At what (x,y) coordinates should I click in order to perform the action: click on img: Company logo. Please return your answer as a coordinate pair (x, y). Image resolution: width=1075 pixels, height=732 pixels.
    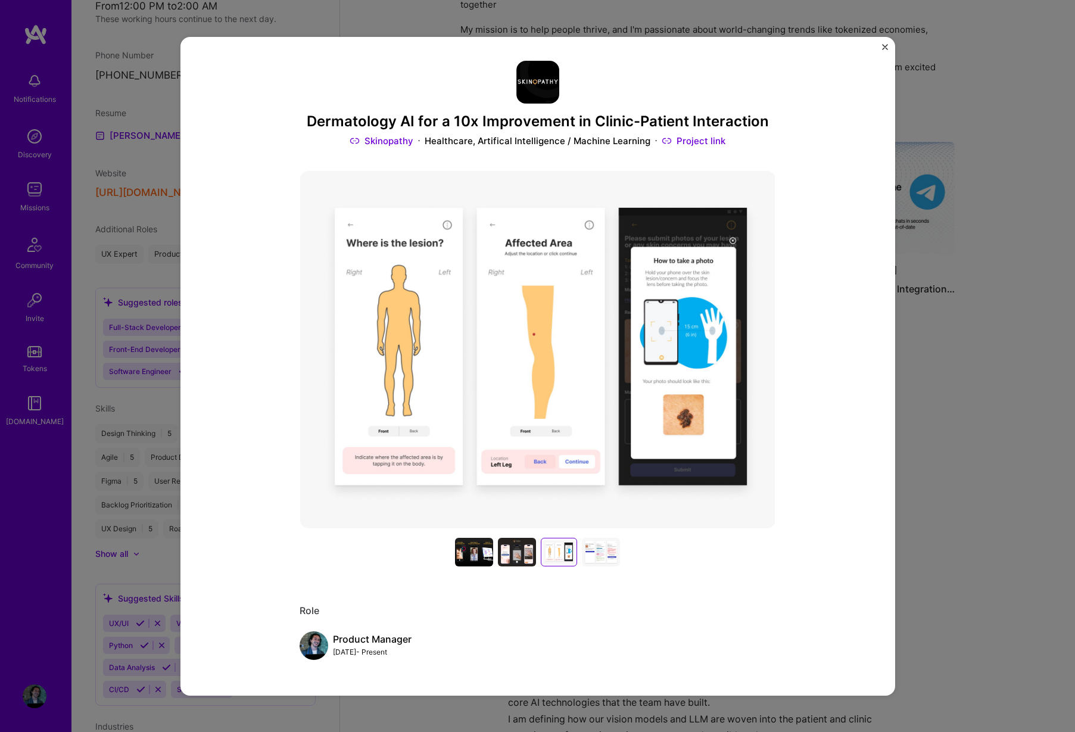
    Looking at the image, I should click on (538, 82).